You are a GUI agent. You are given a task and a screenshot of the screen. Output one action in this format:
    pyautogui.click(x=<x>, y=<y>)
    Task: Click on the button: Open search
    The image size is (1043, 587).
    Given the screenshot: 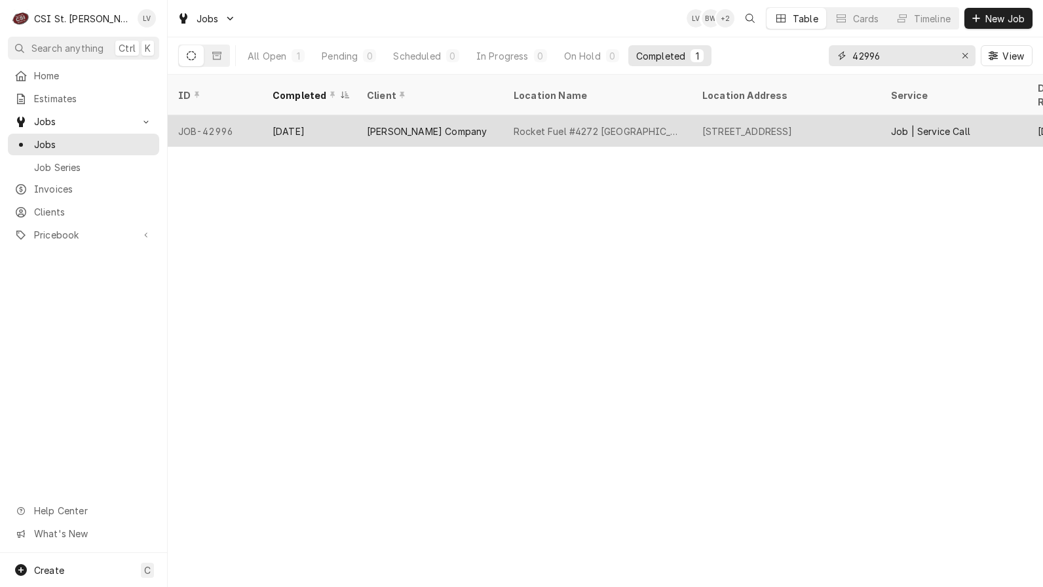 What is the action you would take?
    pyautogui.click(x=750, y=18)
    